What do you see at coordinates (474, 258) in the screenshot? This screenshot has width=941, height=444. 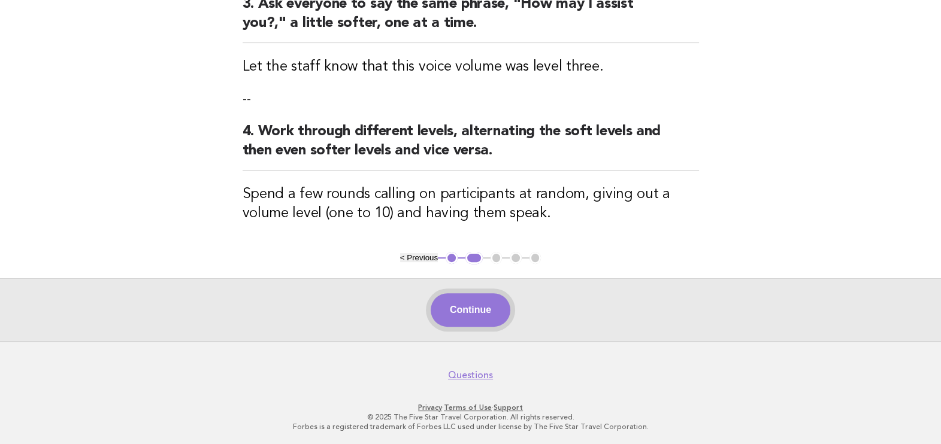 I see `button: 2` at bounding box center [474, 258].